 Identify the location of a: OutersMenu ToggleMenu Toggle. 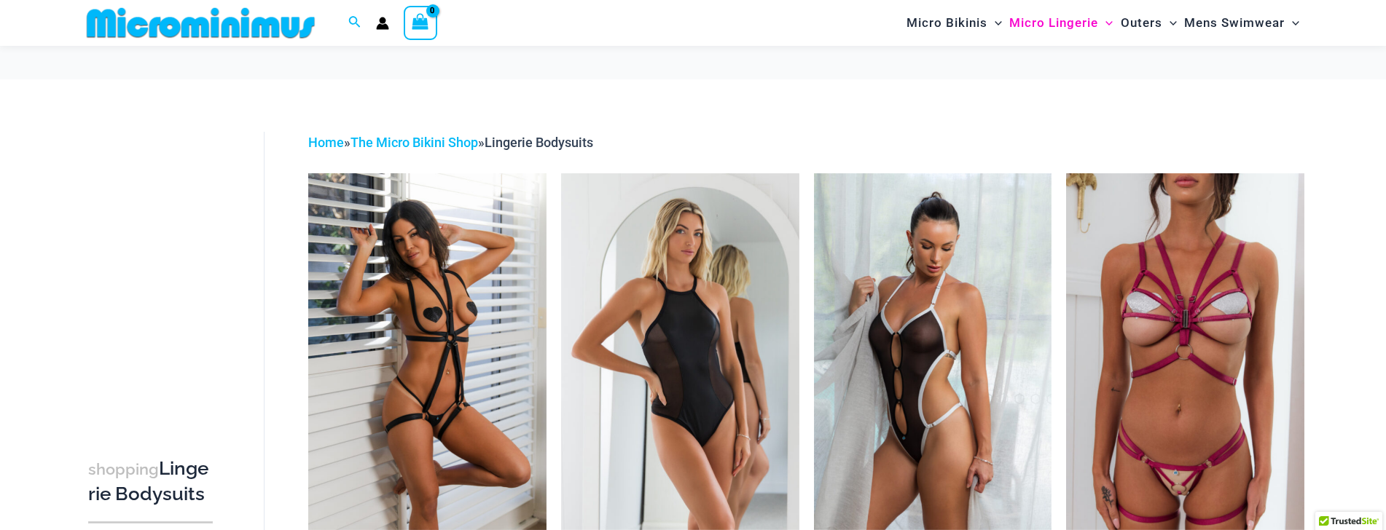
(1148, 23).